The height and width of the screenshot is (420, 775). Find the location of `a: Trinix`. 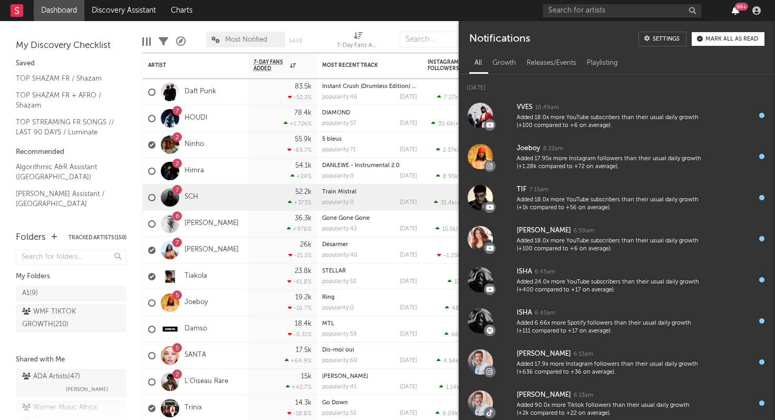

a: Trinix is located at coordinates (193, 408).